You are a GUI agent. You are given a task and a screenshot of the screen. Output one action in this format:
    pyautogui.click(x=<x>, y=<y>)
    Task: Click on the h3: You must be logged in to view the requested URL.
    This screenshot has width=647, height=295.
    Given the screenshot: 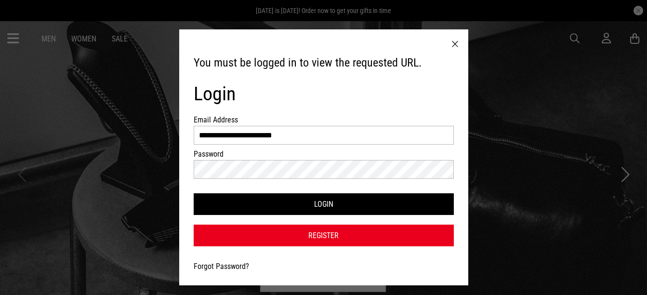 What is the action you would take?
    pyautogui.click(x=324, y=63)
    